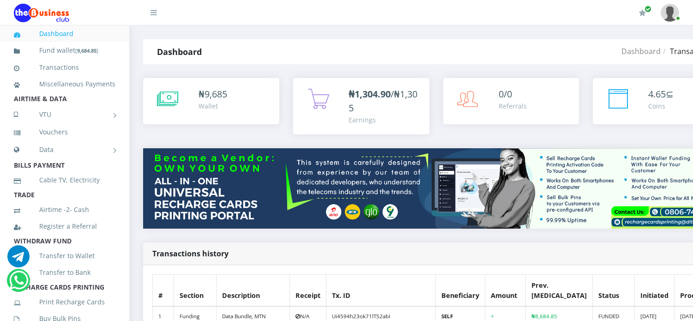 The image size is (693, 321). Describe the element at coordinates (655, 290) in the screenshot. I see `th: Initiated` at that location.